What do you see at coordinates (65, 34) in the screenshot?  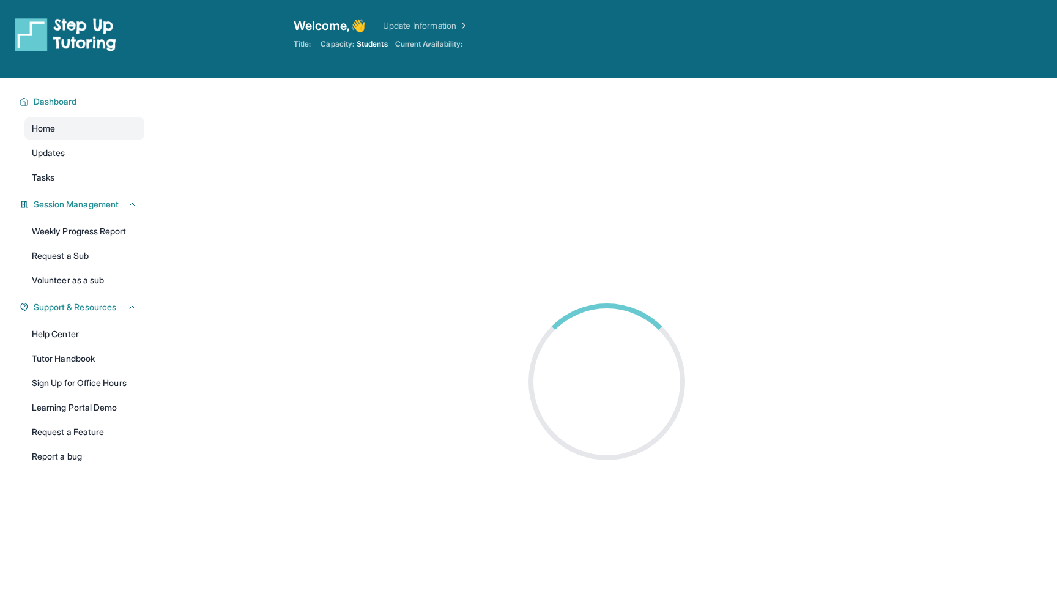 I see `img: logo` at bounding box center [65, 34].